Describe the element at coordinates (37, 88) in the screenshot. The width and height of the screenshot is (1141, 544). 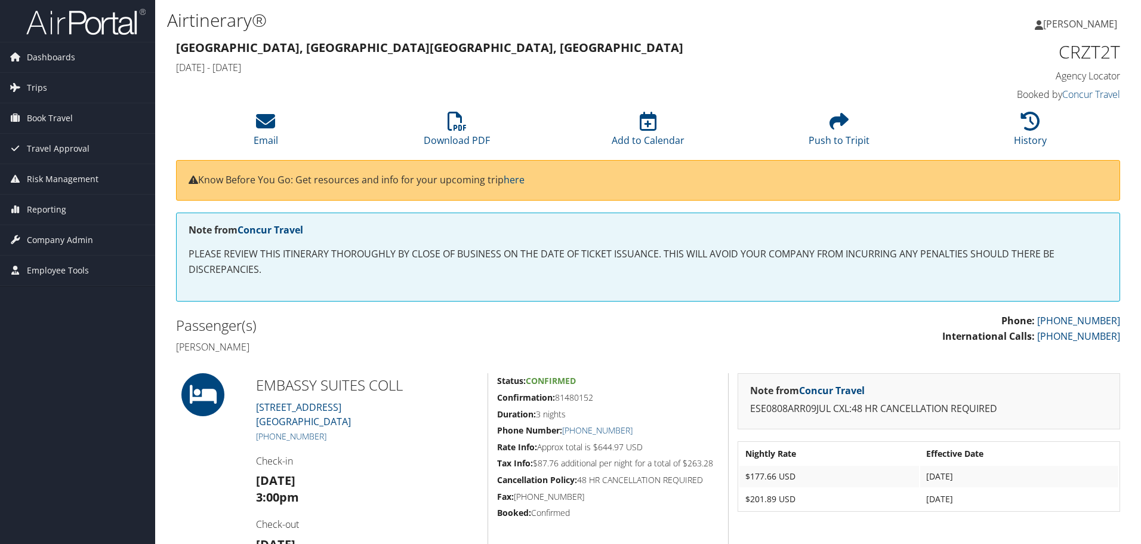
I see `span: Trips` at that location.